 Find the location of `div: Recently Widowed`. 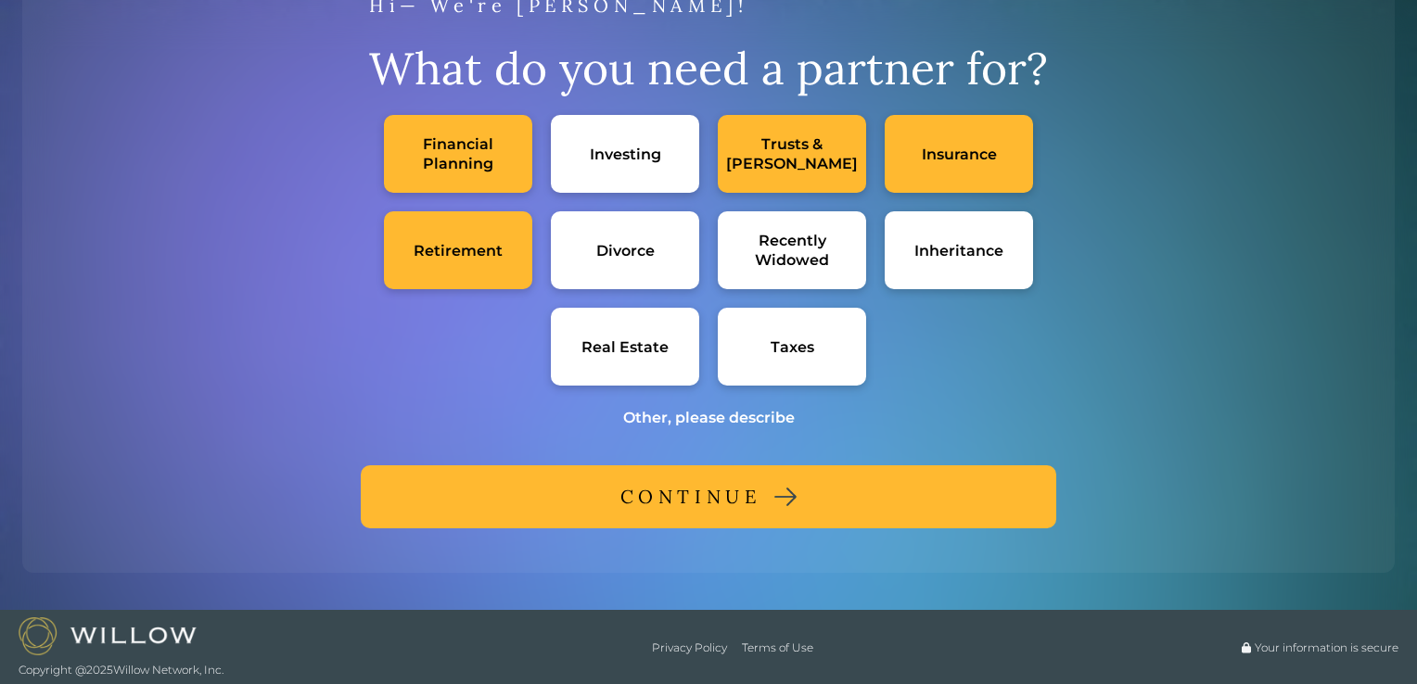

div: Recently Widowed is located at coordinates (792, 250).